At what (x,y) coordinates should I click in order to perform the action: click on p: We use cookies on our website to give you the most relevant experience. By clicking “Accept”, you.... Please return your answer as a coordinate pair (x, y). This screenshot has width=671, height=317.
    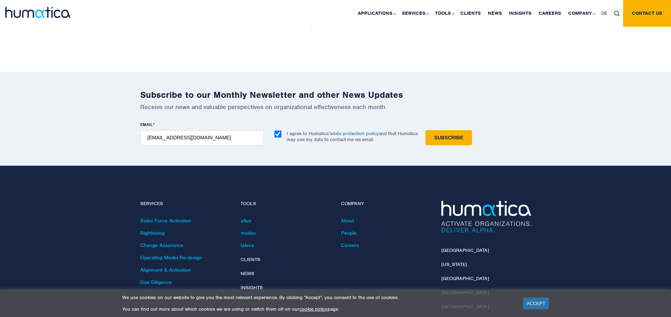
    Looking at the image, I should click on (318, 298).